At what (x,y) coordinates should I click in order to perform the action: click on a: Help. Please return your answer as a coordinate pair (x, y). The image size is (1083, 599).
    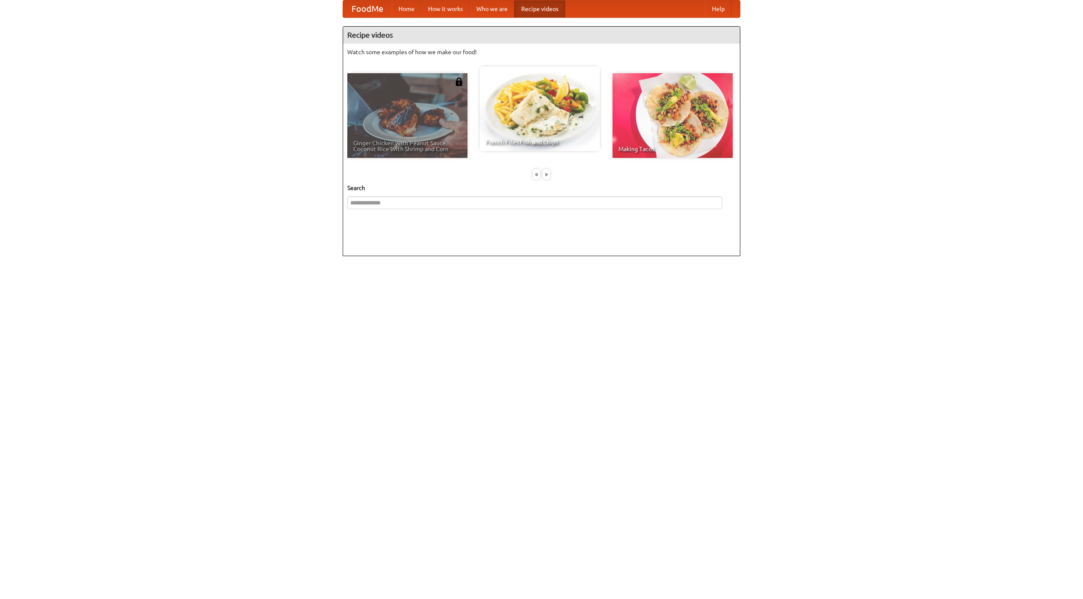
    Looking at the image, I should click on (718, 9).